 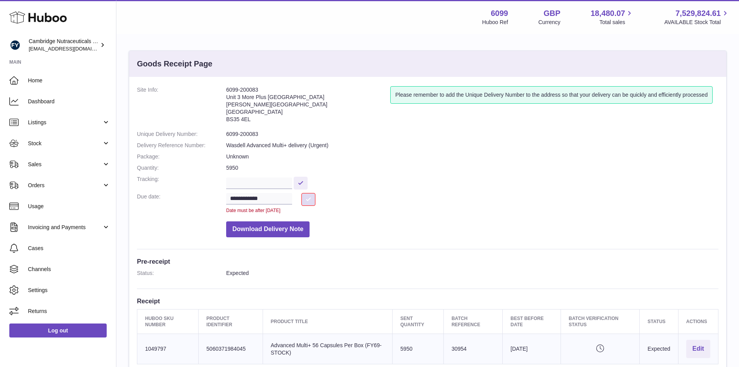 I want to click on strong: GBP, so click(x=552, y=13).